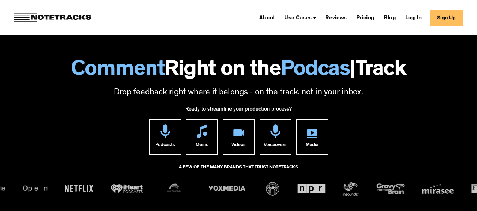 The width and height of the screenshot is (477, 211). What do you see at coordinates (315, 71) in the screenshot?
I see `span: Podcas` at bounding box center [315, 71].